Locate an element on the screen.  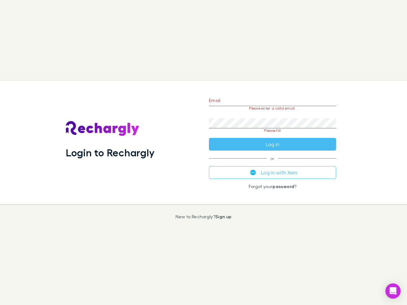
div: Open Intercom Messenger is located at coordinates (393, 291).